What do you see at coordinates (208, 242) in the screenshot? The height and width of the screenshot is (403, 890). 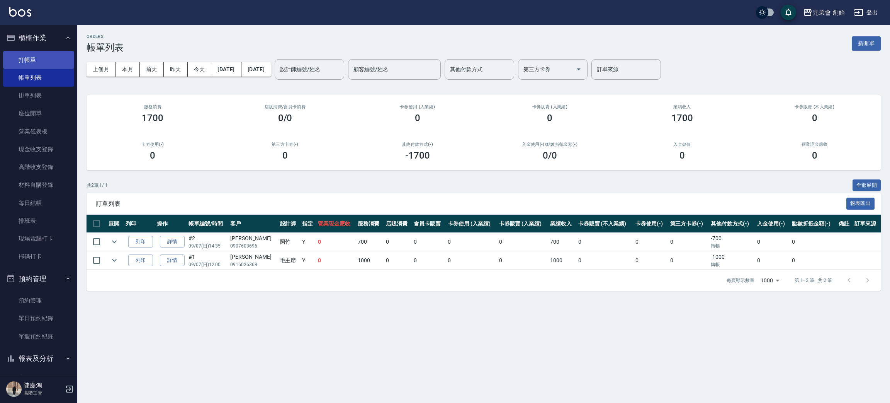 I see `td: #2` at bounding box center [208, 242].